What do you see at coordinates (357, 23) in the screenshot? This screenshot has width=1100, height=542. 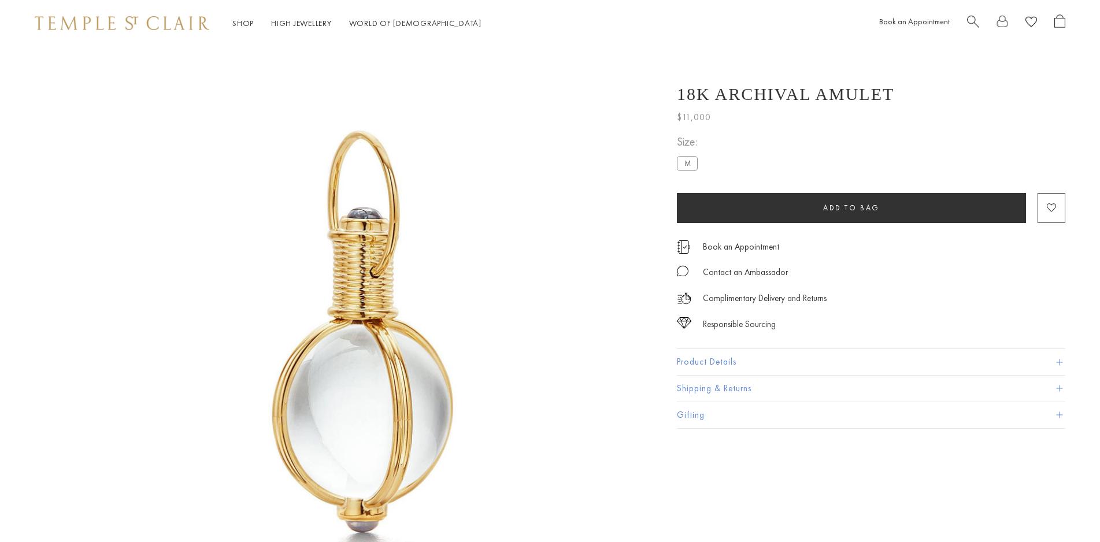 I see `nav: Main navigation` at bounding box center [357, 23].